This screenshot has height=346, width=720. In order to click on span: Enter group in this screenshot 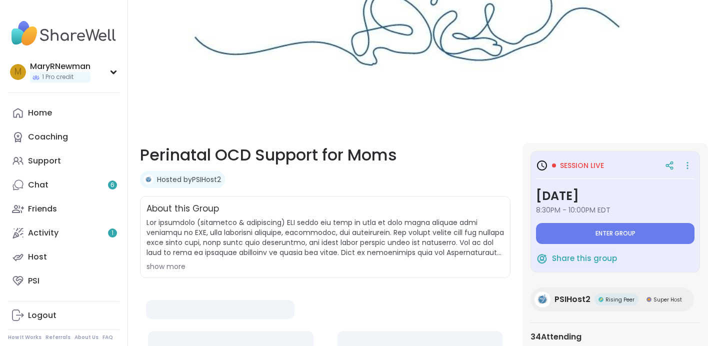, I will do `click(616, 234)`.